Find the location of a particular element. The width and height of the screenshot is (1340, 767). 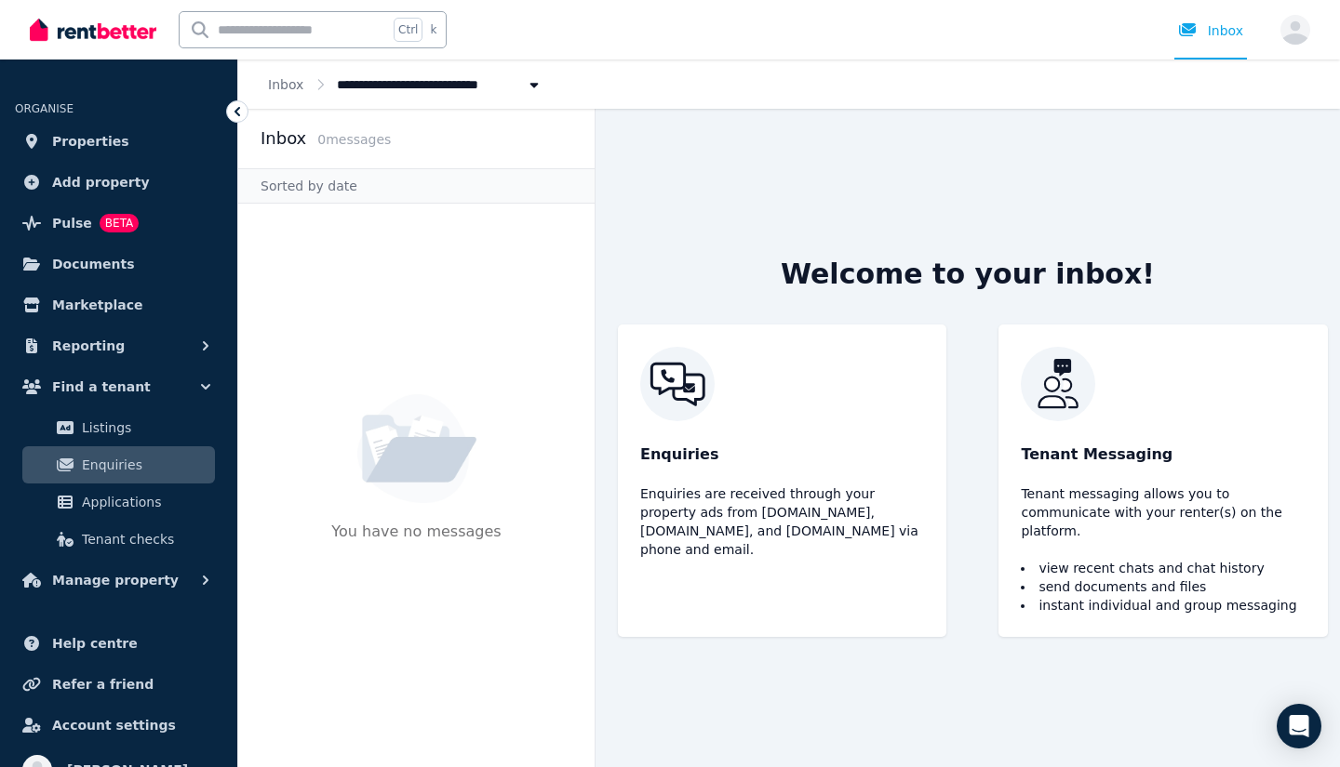

a: Refer a friend is located at coordinates (118, 685).